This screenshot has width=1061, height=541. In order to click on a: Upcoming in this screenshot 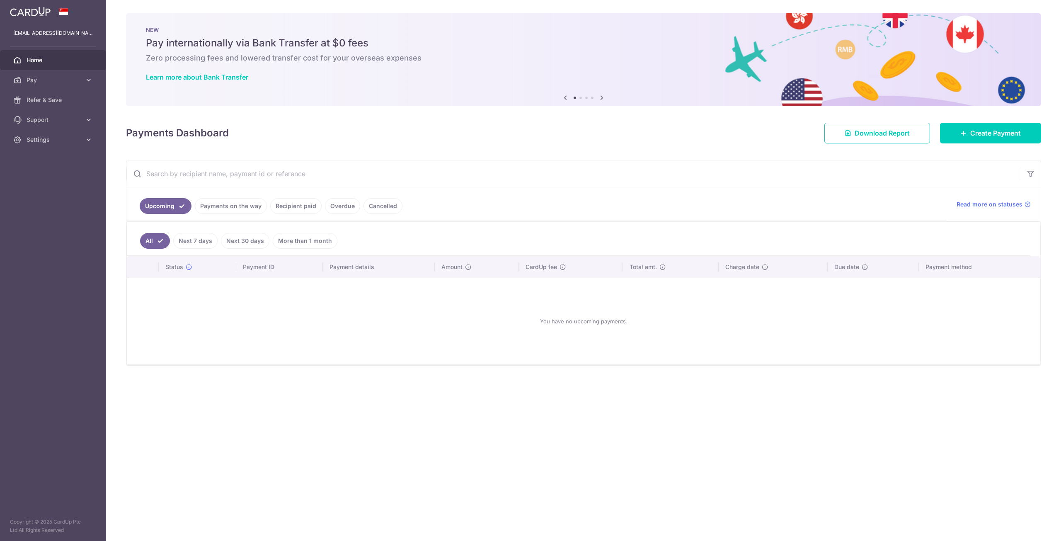, I will do `click(165, 206)`.